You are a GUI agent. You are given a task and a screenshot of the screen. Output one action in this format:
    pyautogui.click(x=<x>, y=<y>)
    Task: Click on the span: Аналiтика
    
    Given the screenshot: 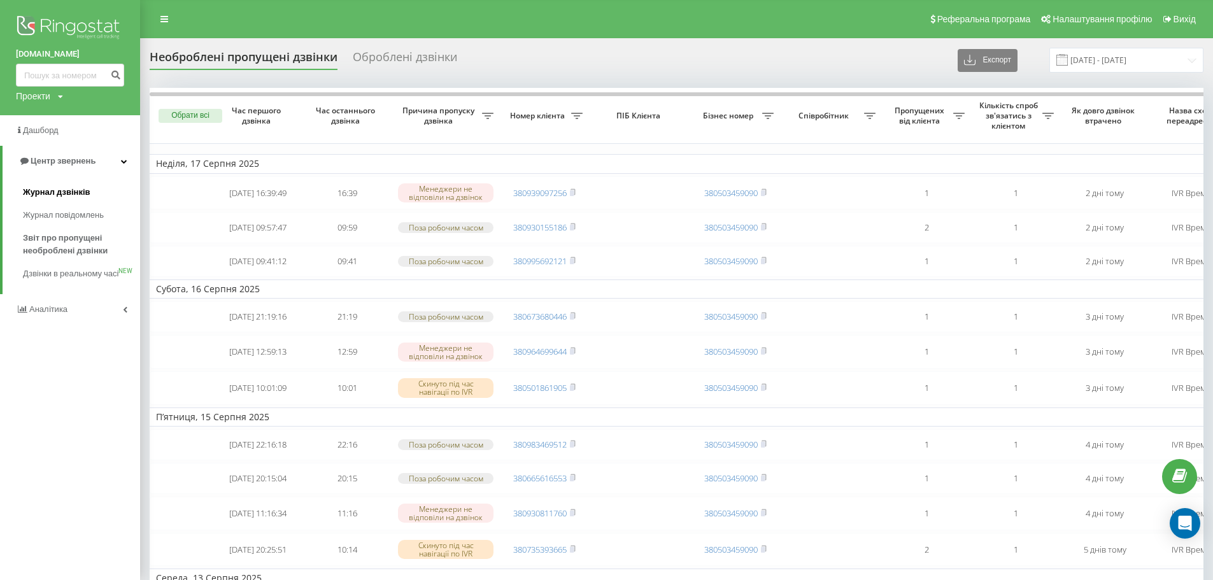 What is the action you would take?
    pyautogui.click(x=48, y=309)
    